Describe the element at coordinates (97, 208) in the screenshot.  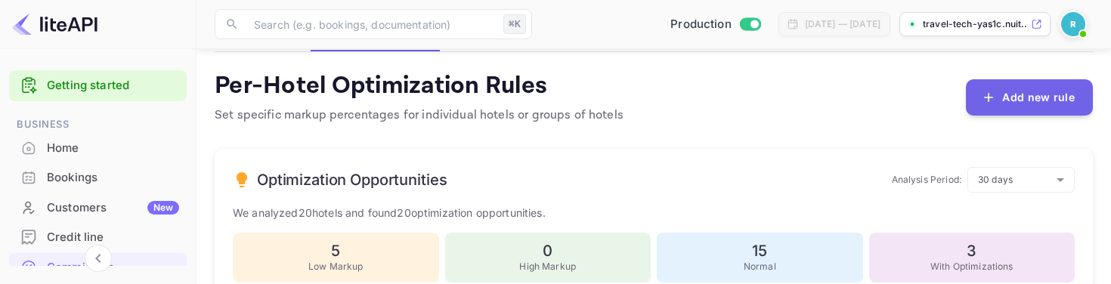
I see `div: CustomersNew` at that location.